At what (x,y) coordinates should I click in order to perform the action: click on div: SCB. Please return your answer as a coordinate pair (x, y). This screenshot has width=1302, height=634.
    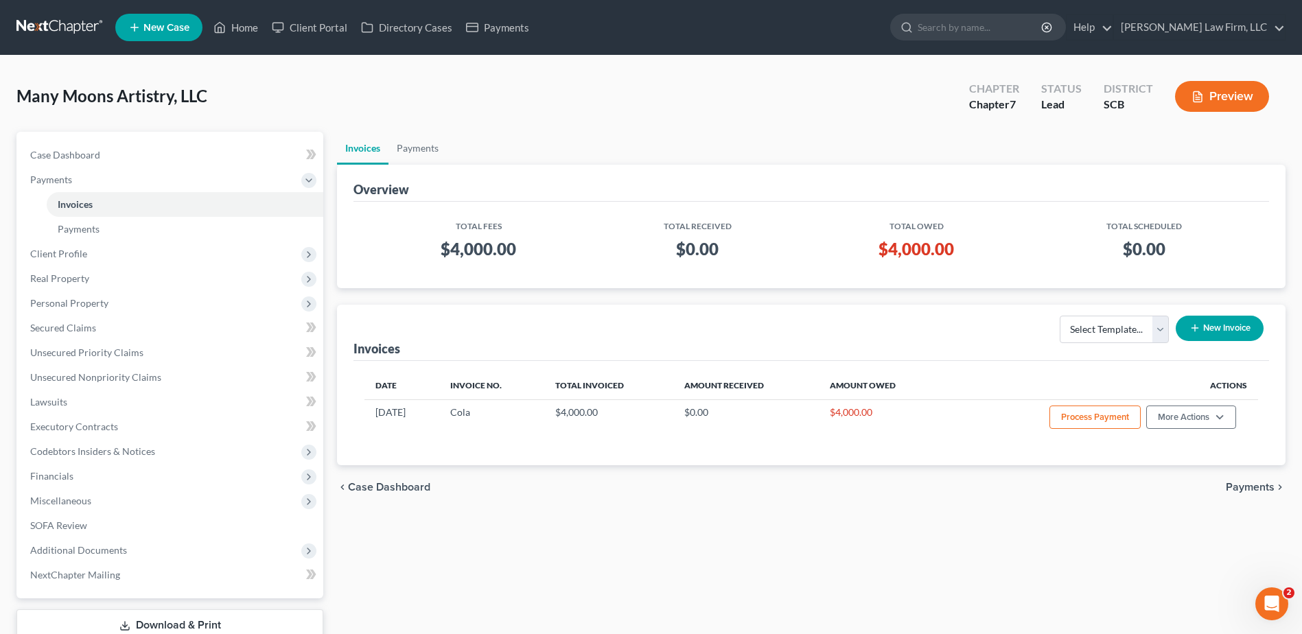
    Looking at the image, I should click on (1129, 104).